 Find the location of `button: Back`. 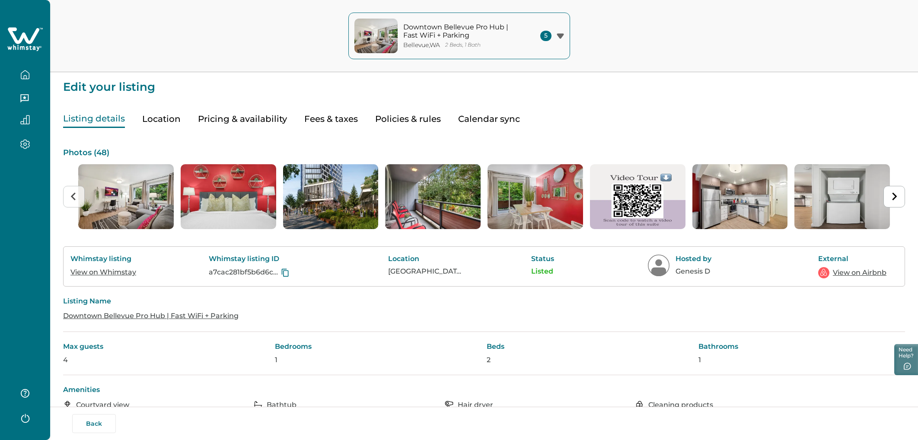

button: Back is located at coordinates (94, 424).